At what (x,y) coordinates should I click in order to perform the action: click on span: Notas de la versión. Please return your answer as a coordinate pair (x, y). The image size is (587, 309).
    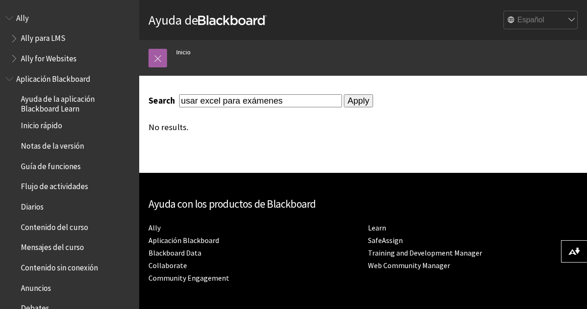
    Looking at the image, I should click on (52, 144).